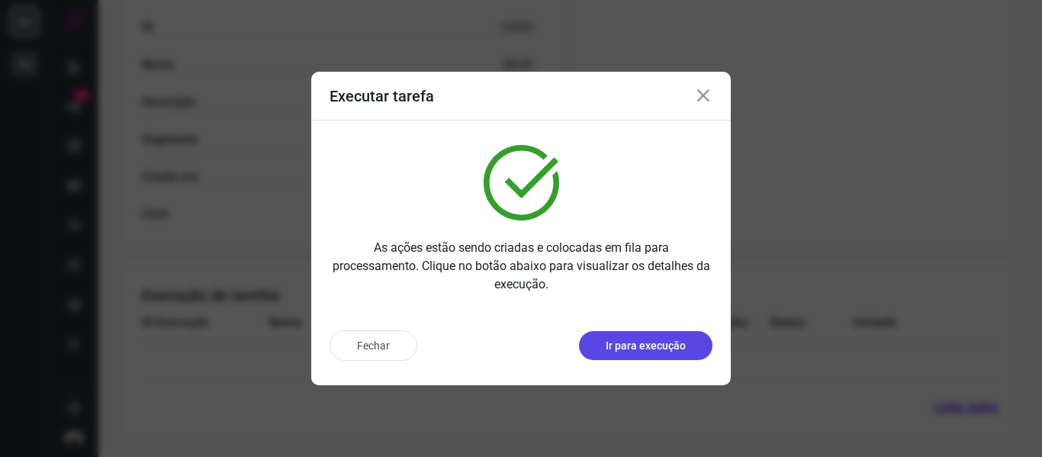  I want to click on button: Ir para execução, so click(646, 346).